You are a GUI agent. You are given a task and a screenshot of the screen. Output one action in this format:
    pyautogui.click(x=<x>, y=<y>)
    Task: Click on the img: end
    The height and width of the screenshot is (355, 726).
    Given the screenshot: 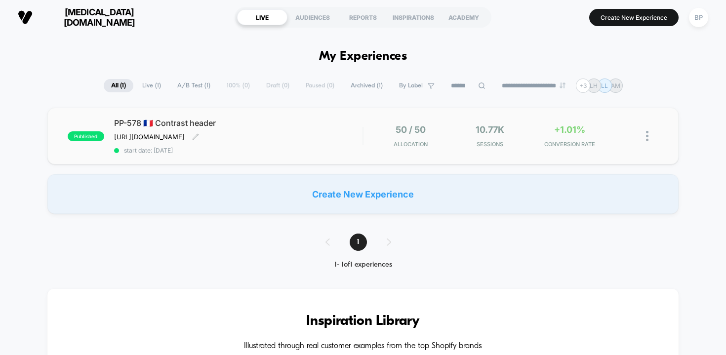 What is the action you would take?
    pyautogui.click(x=562, y=85)
    